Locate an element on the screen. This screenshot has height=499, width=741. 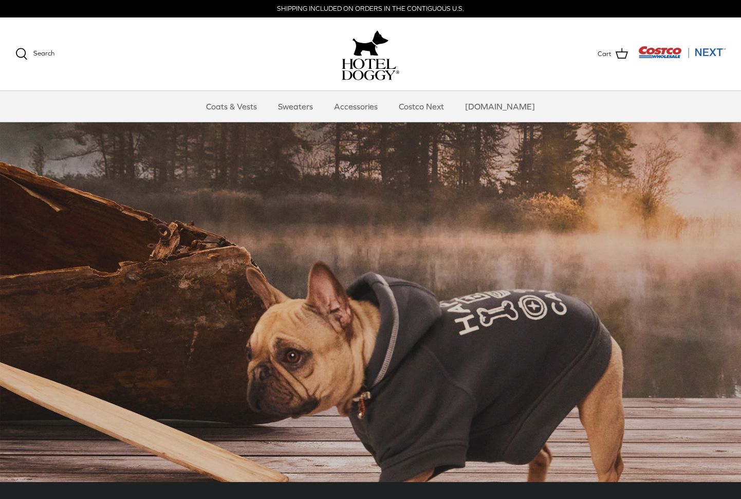
a: Cart is located at coordinates (613, 54).